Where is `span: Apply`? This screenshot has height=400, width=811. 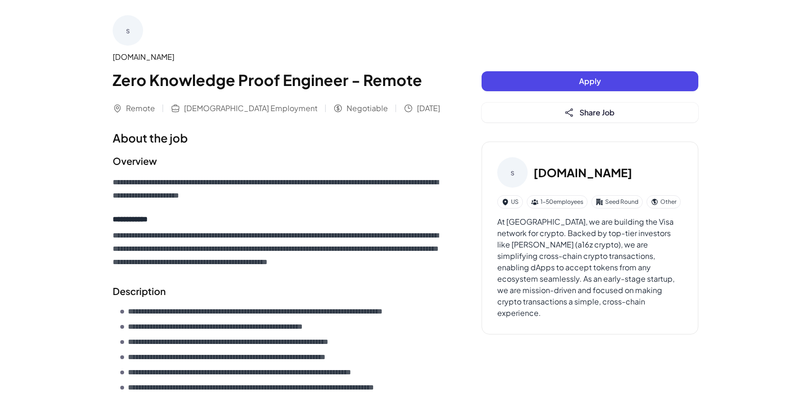 span: Apply is located at coordinates (590, 81).